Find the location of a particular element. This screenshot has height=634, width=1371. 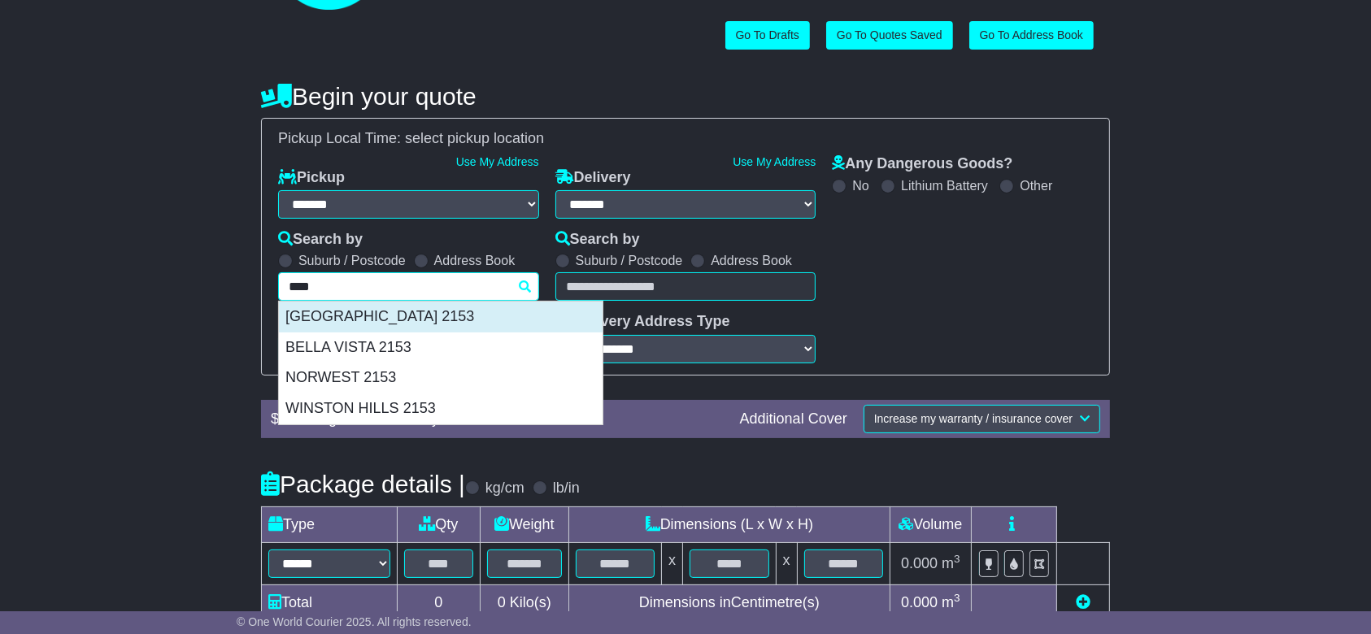

label: Delivery Address Type is located at coordinates (642, 322).